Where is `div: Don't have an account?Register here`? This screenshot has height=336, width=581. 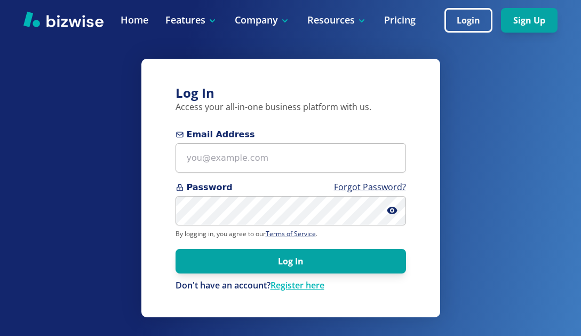
div: Don't have an account?Register here is located at coordinates (291, 286).